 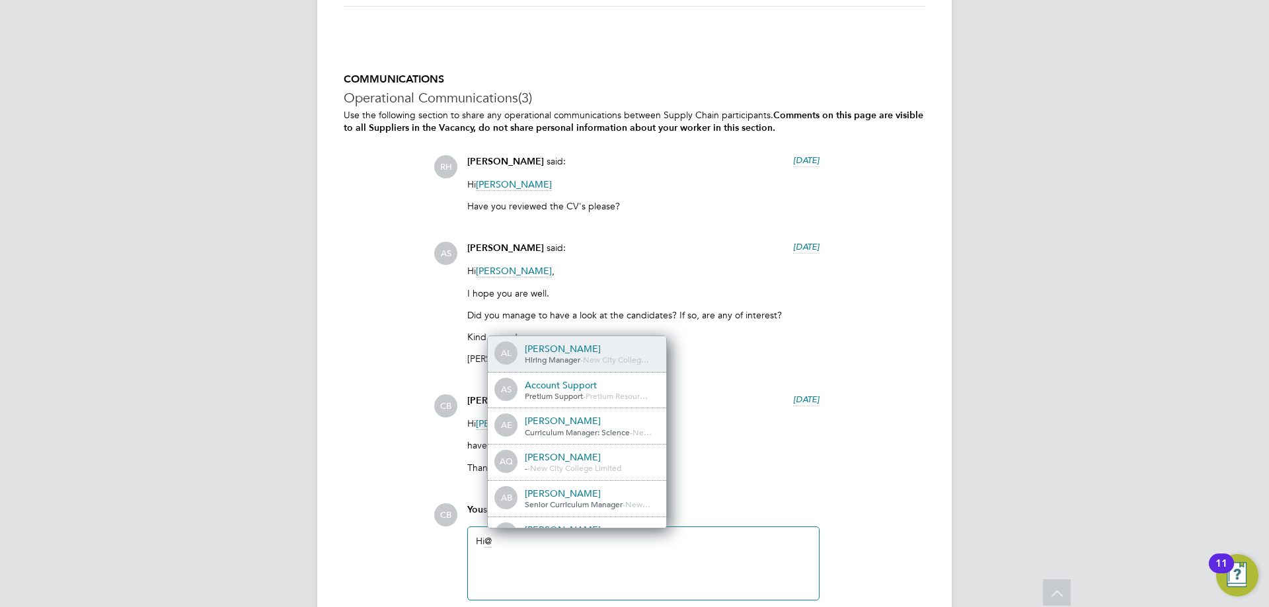 What do you see at coordinates (506, 354) in the screenshot?
I see `span: AL` at bounding box center [506, 354].